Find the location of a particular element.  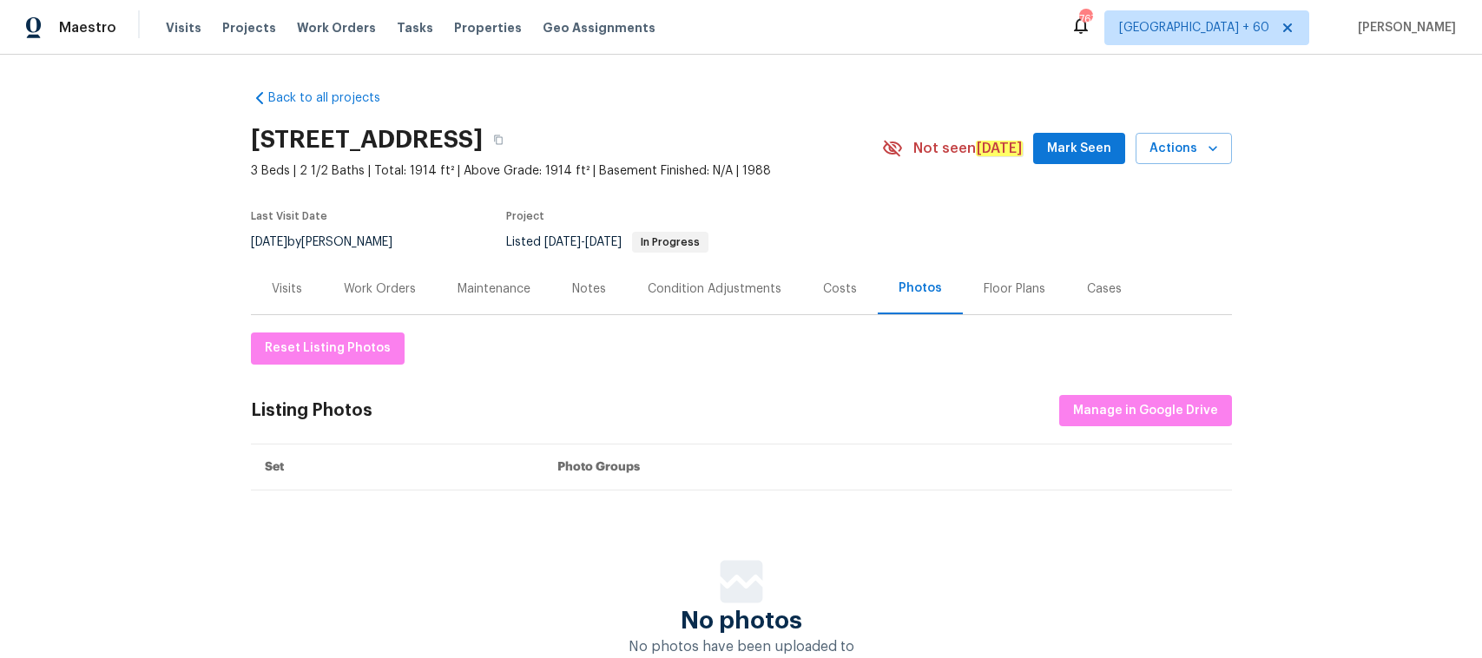

span: 3 Beds | 2 1/2 Baths | Total: 1914 ft² | Above Grade: 1914 ft² | Basement Finished: N/A | 1988 is located at coordinates (566, 171).